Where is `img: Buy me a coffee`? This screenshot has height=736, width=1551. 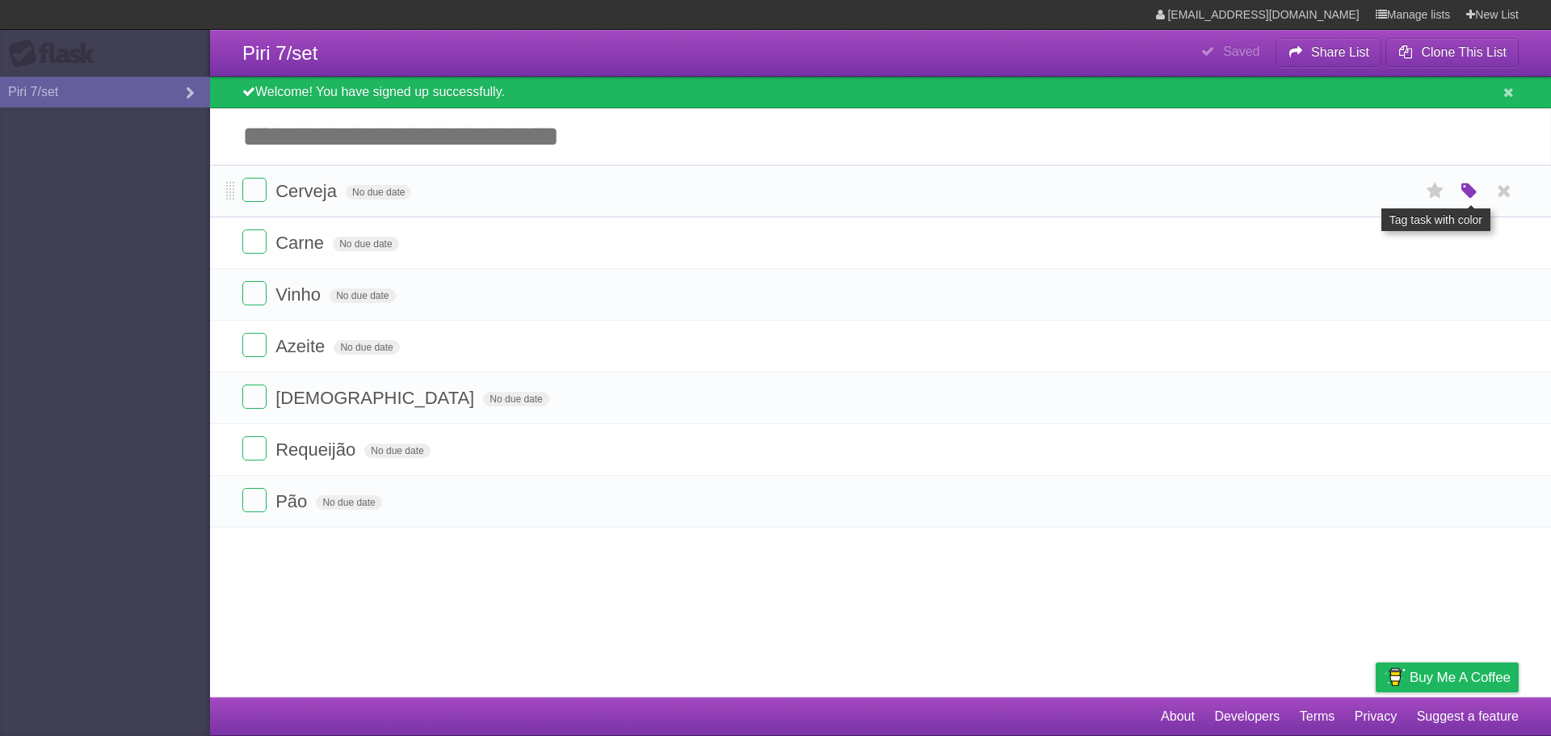
img: Buy me a coffee is located at coordinates (1395, 677).